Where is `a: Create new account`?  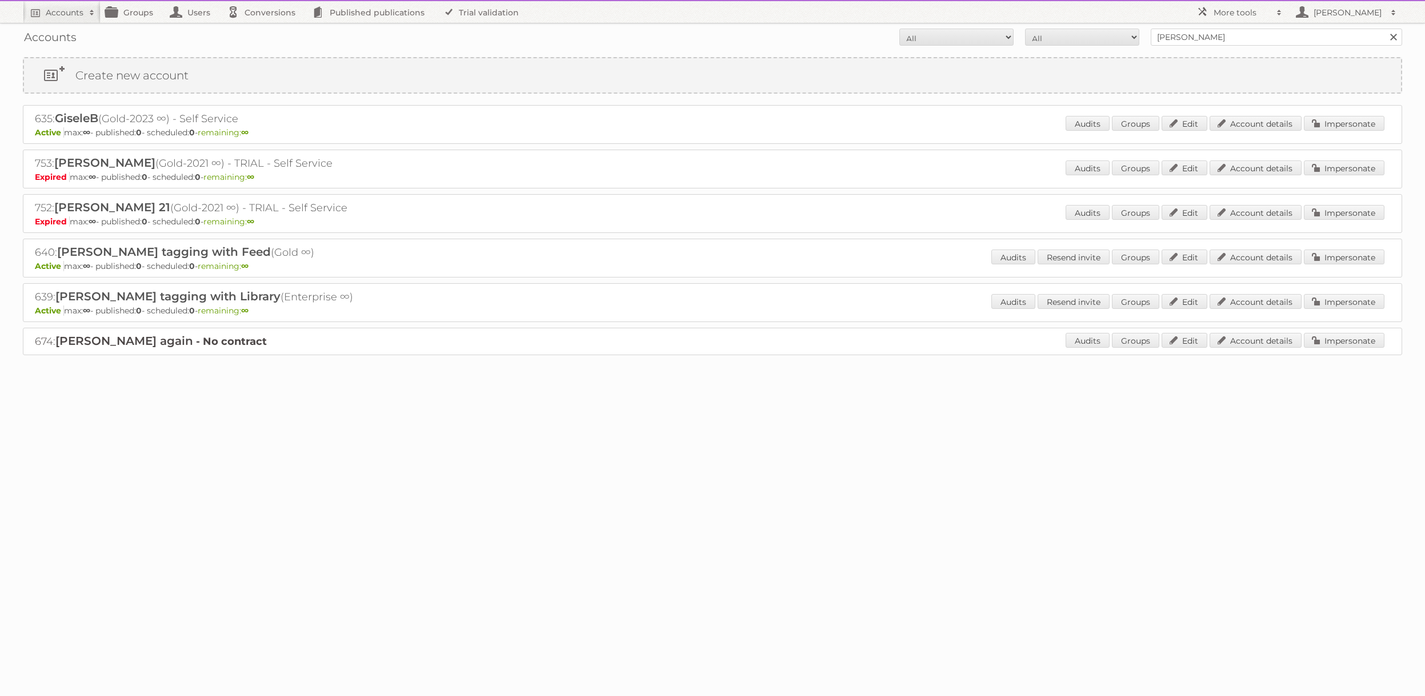
a: Create new account is located at coordinates (712, 75).